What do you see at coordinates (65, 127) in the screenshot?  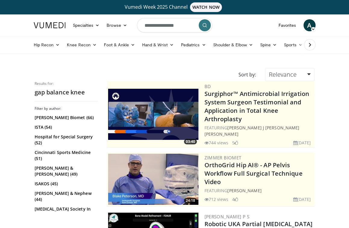 I see `a: ISTA (54)` at bounding box center [65, 127].